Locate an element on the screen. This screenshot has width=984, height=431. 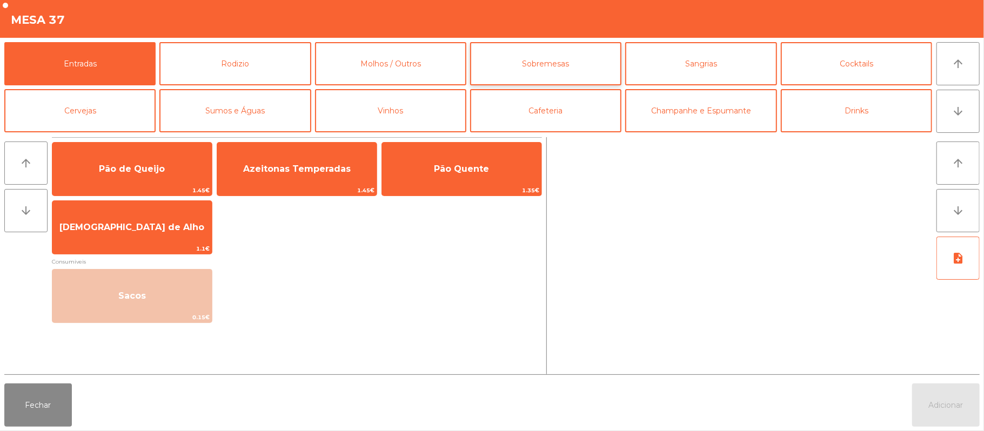
i: note_add is located at coordinates (958, 258).